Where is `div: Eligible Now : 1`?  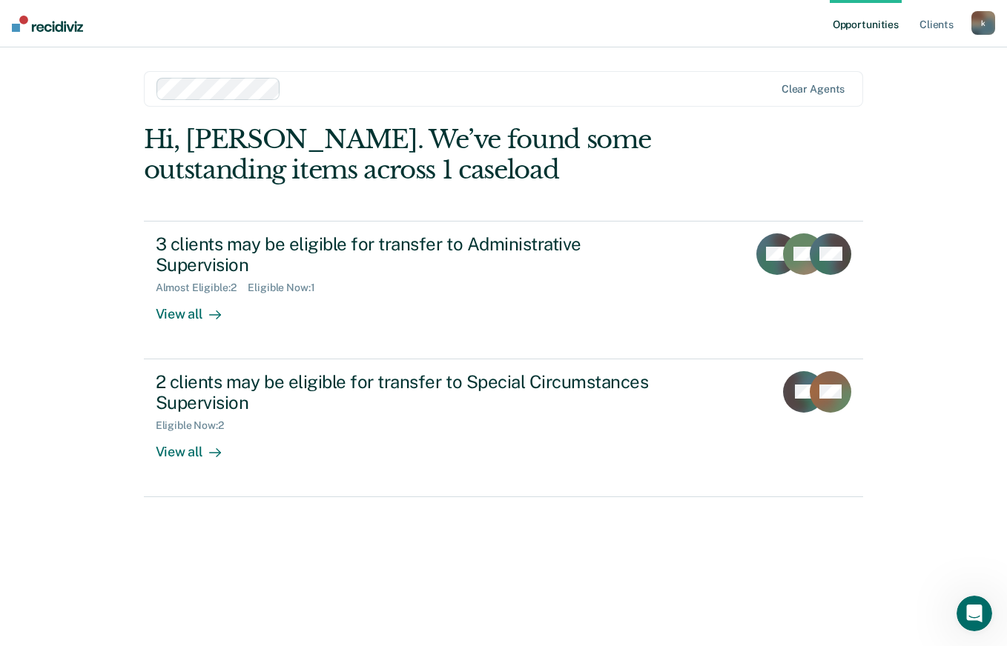 div: Eligible Now : 1 is located at coordinates (287, 288).